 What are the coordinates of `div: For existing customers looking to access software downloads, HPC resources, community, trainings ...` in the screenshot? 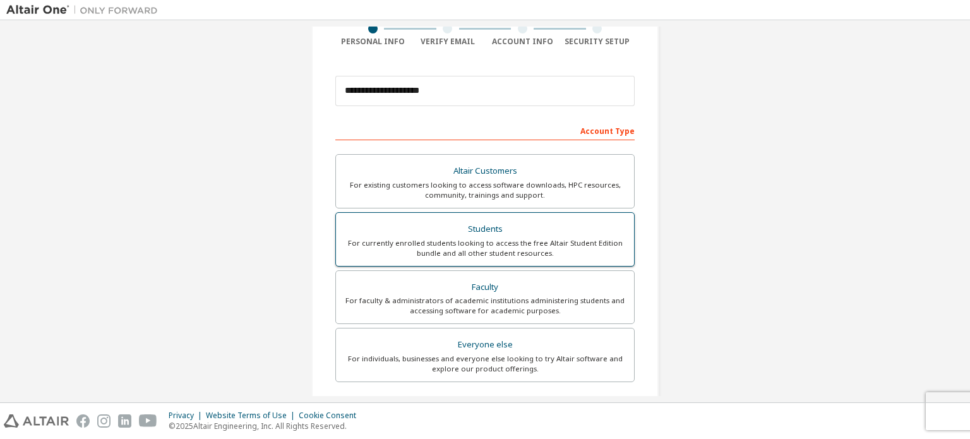 It's located at (485, 190).